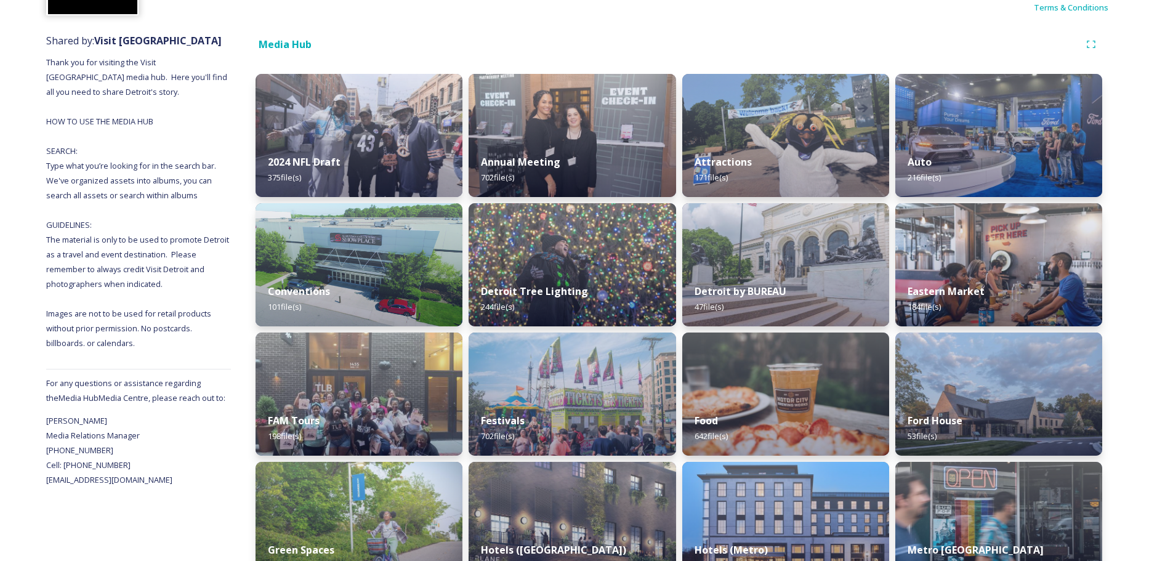 The image size is (1173, 561). Describe the element at coordinates (285, 307) in the screenshot. I see `span: 101 file(s)` at that location.